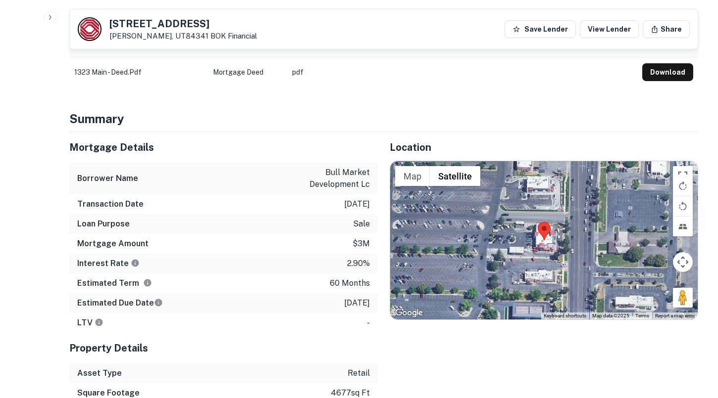 The image size is (718, 398). What do you see at coordinates (540, 29) in the screenshot?
I see `button: Save Lender` at bounding box center [540, 29].